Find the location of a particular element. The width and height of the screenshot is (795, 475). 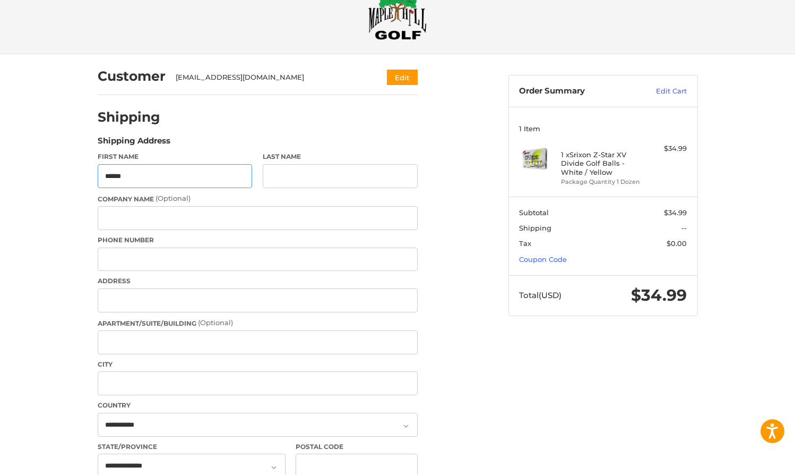

span: Shipping is located at coordinates (535, 228).